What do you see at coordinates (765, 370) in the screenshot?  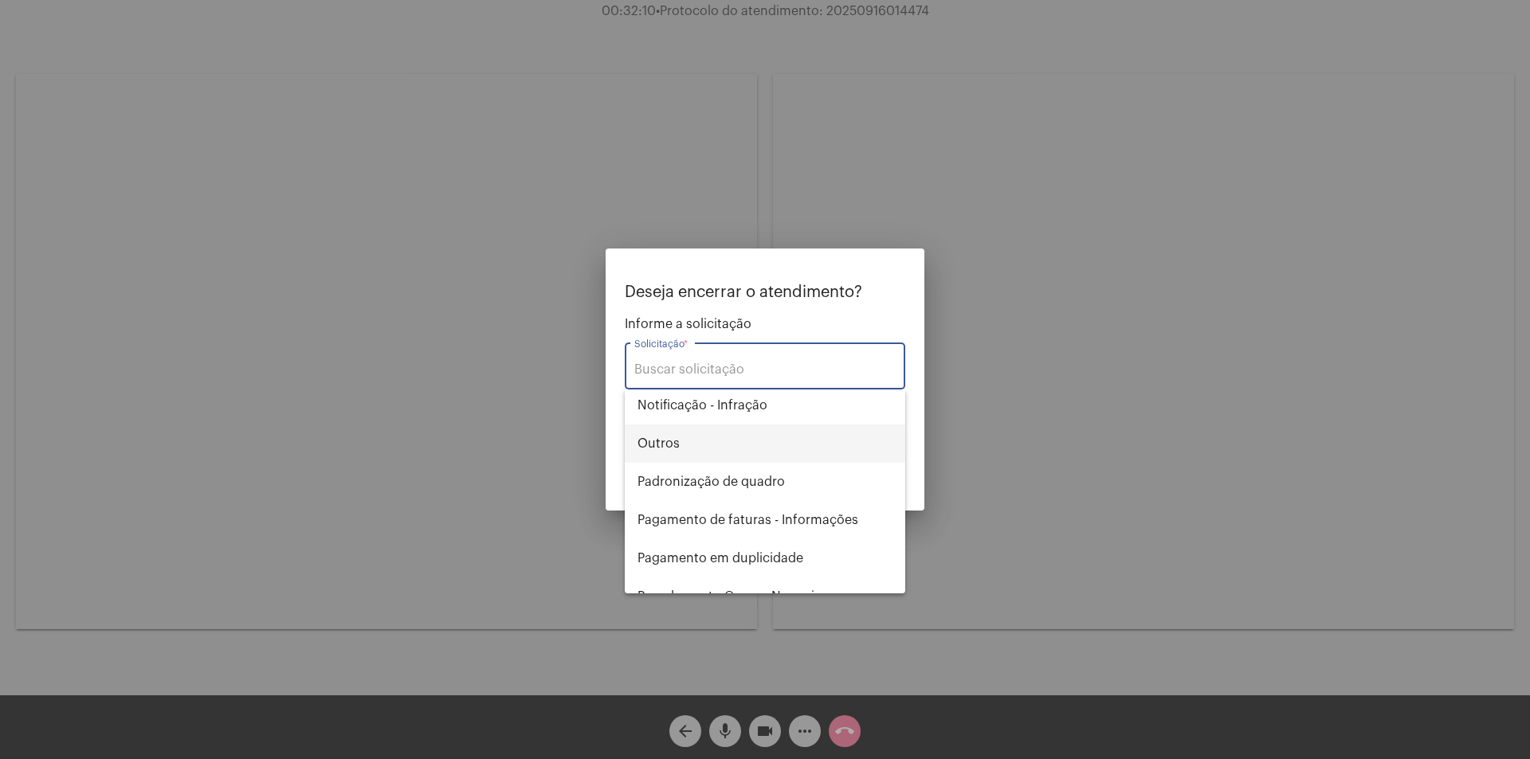 I see `input: Buscar solicitação` at bounding box center [765, 370].